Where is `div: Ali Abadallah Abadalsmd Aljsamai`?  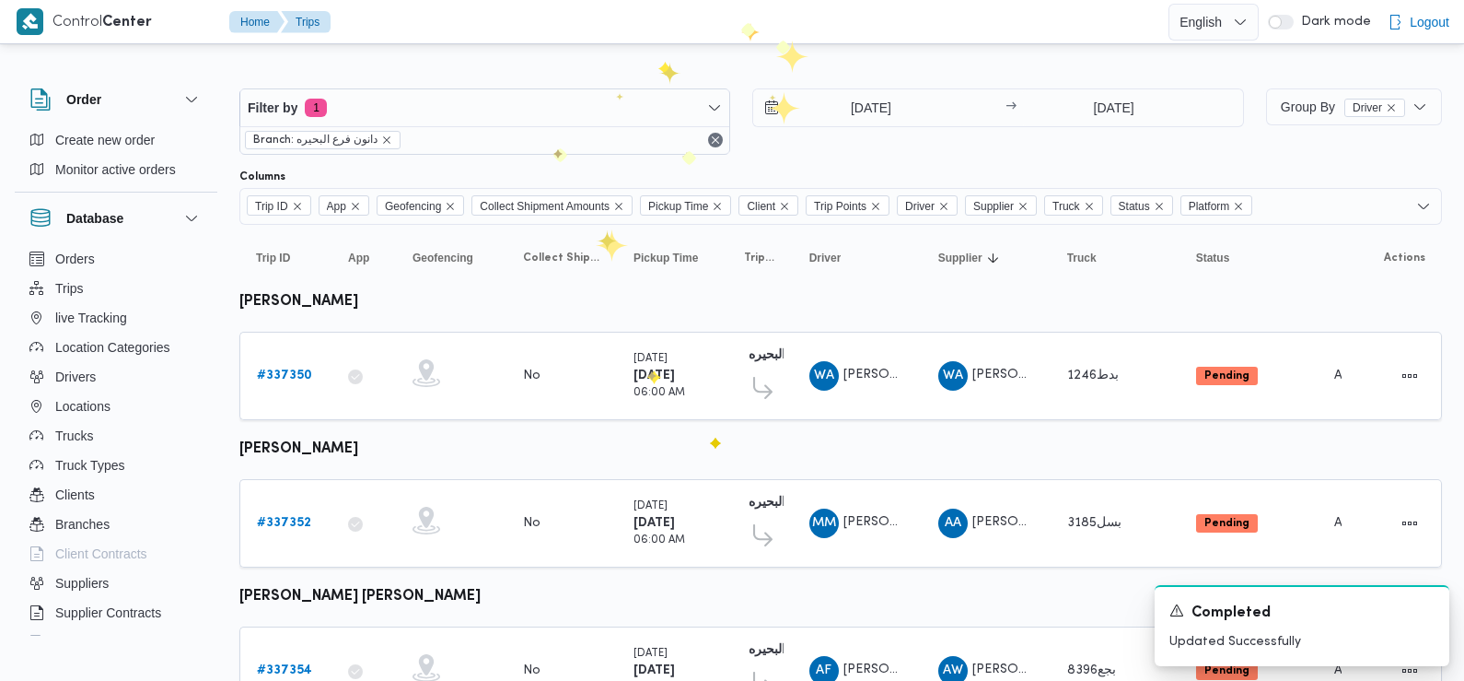
div: Ali Abadallah Abadalsmd Aljsamai is located at coordinates (953, 523).